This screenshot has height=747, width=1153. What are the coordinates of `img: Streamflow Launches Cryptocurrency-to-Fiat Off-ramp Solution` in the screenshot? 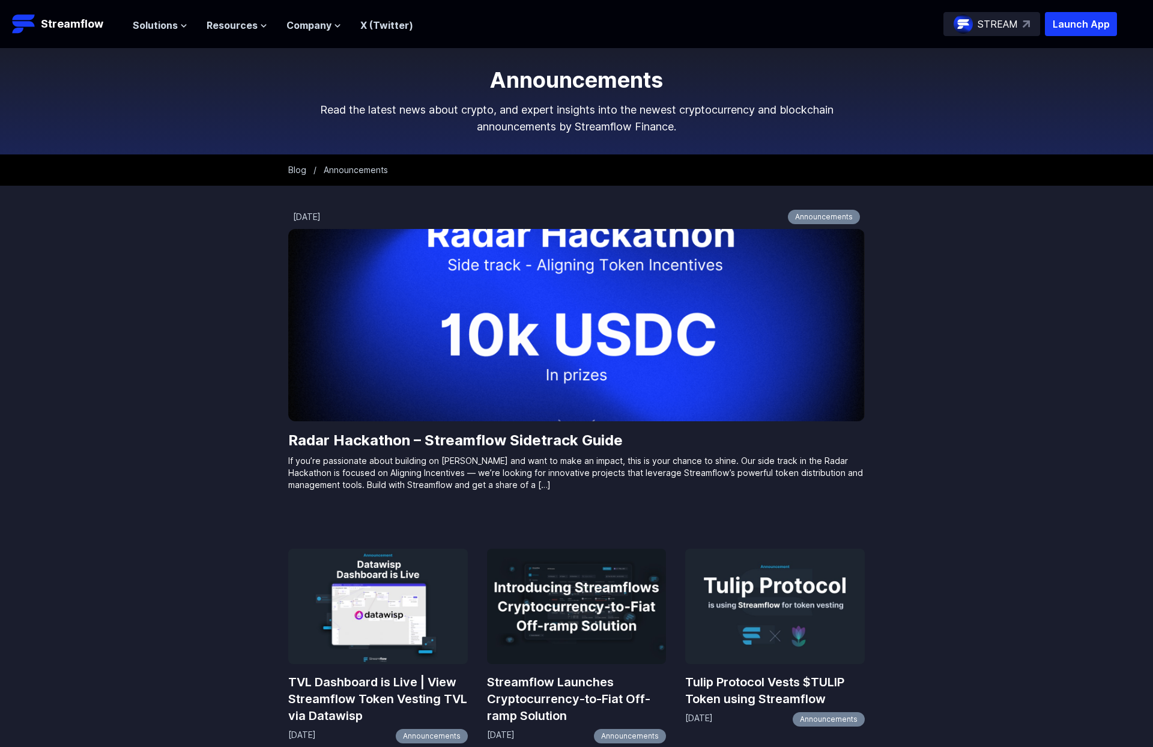 It's located at (577, 606).